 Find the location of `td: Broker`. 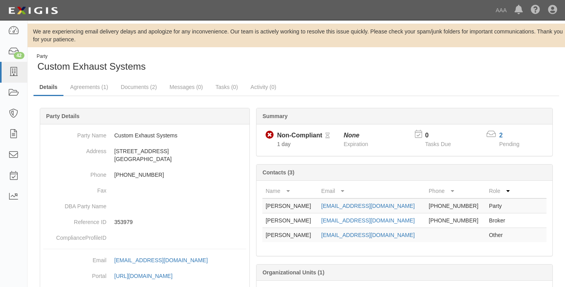

td: Broker is located at coordinates (500, 220).